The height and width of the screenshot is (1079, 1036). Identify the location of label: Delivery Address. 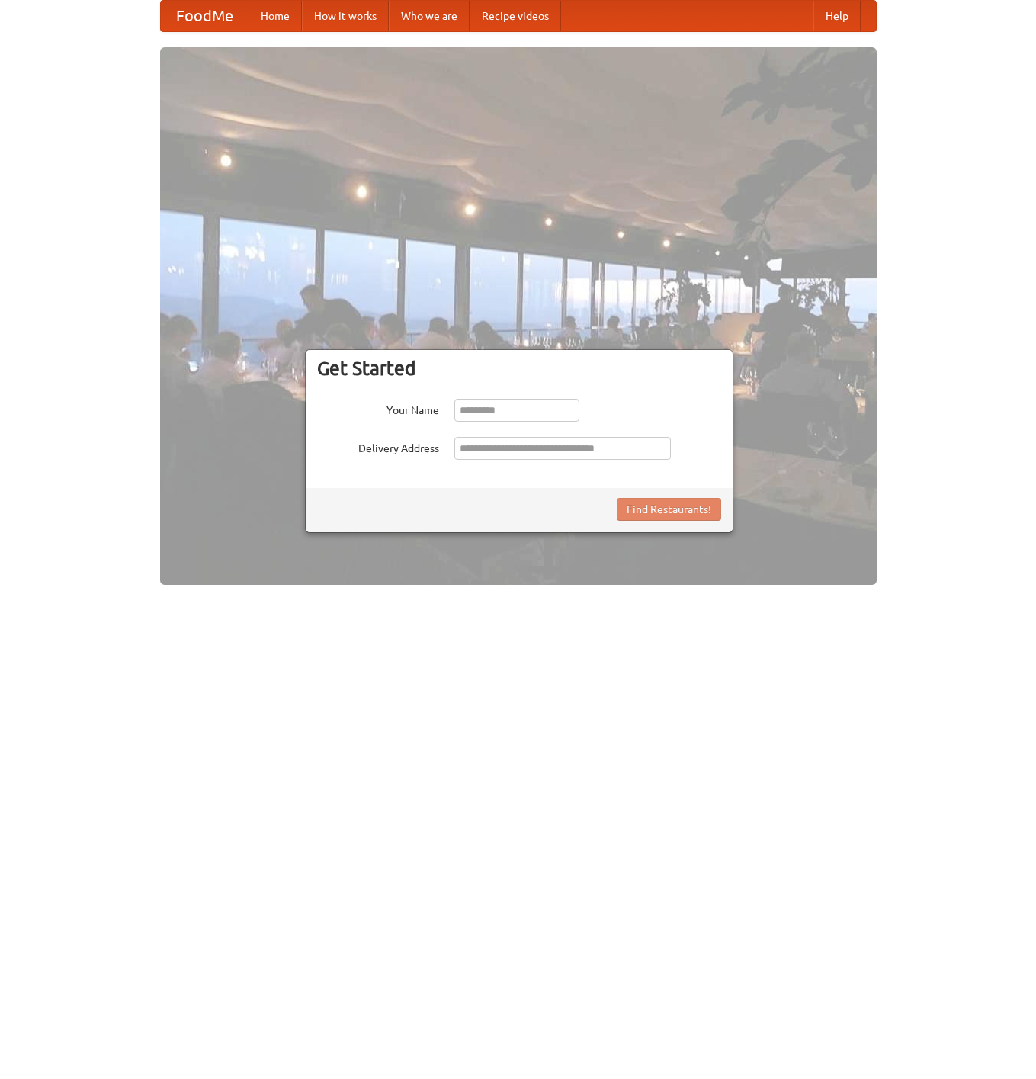
(378, 446).